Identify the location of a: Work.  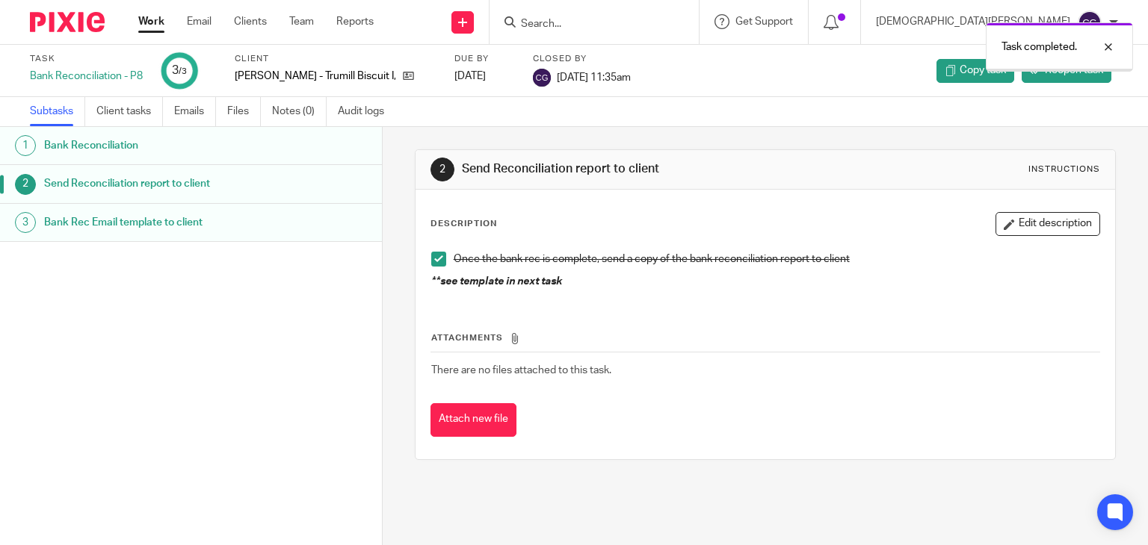
(151, 22).